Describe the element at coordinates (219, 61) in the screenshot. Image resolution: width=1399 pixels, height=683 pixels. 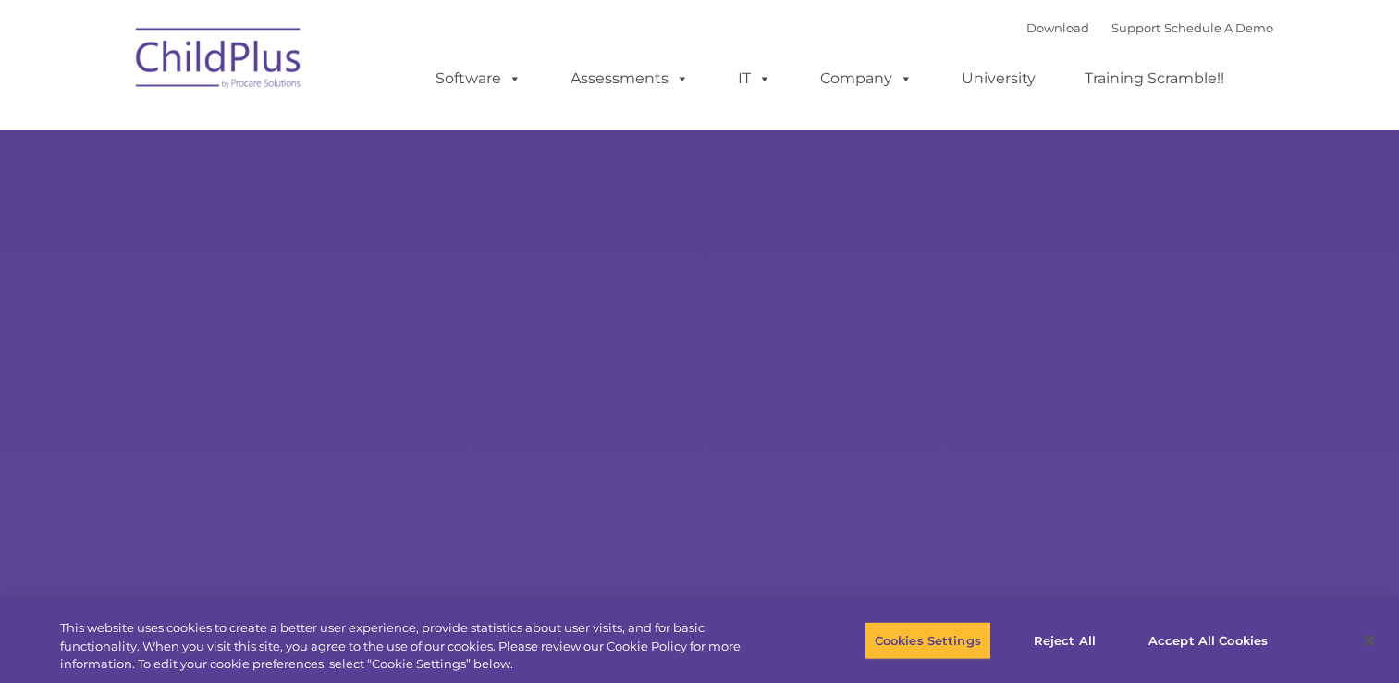
I see `img: ChildPlus by Procare Solutions` at that location.